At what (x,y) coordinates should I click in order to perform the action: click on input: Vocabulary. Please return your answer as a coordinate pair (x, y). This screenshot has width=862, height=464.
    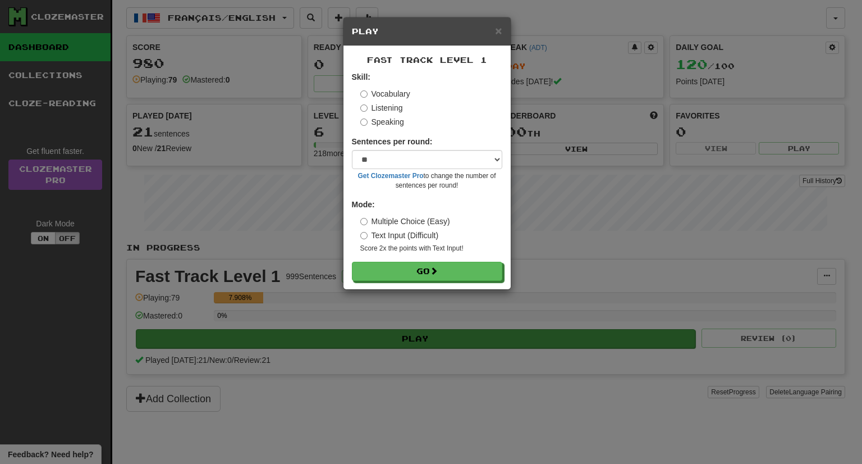
    Looking at the image, I should click on (364, 94).